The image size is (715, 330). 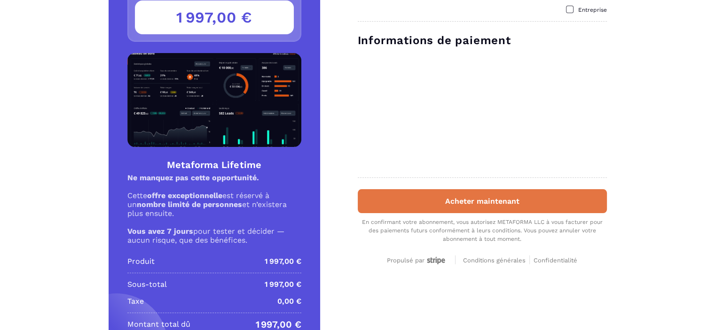 What do you see at coordinates (214, 165) in the screenshot?
I see `h4: Metaforma Lifetime` at bounding box center [214, 165].